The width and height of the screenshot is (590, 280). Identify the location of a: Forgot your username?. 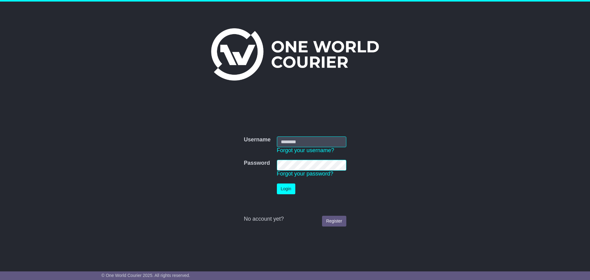
(306, 150).